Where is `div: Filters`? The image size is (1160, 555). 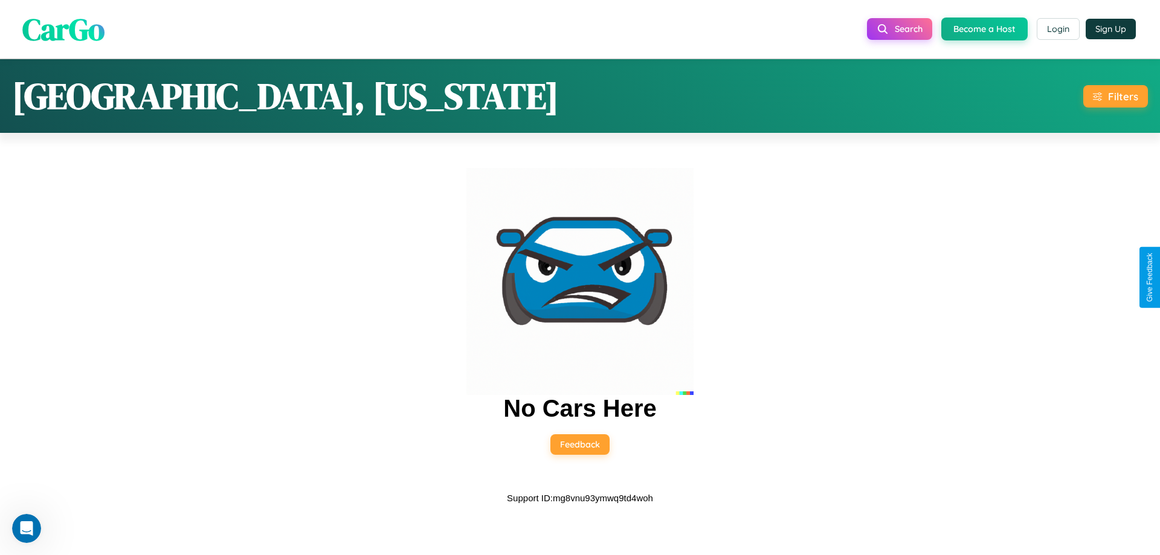
div: Filters is located at coordinates (1123, 96).